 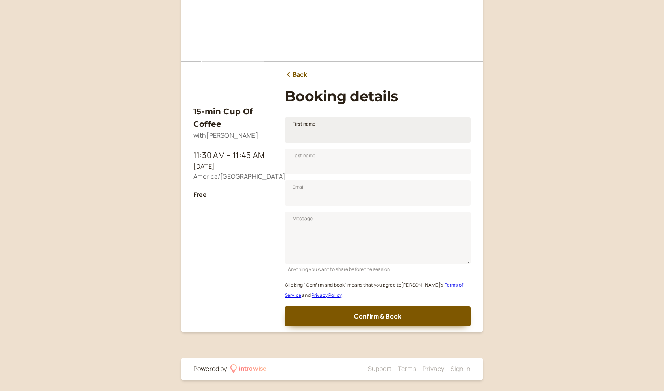 What do you see at coordinates (378, 238) in the screenshot?
I see `textarea: Message` at bounding box center [378, 238].